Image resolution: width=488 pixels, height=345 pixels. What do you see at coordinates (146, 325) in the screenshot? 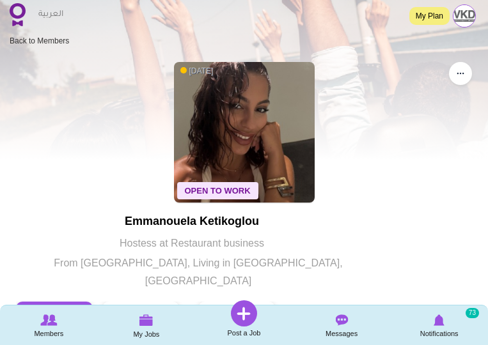
I see `a: My Jobs My Jobs` at bounding box center [146, 325].